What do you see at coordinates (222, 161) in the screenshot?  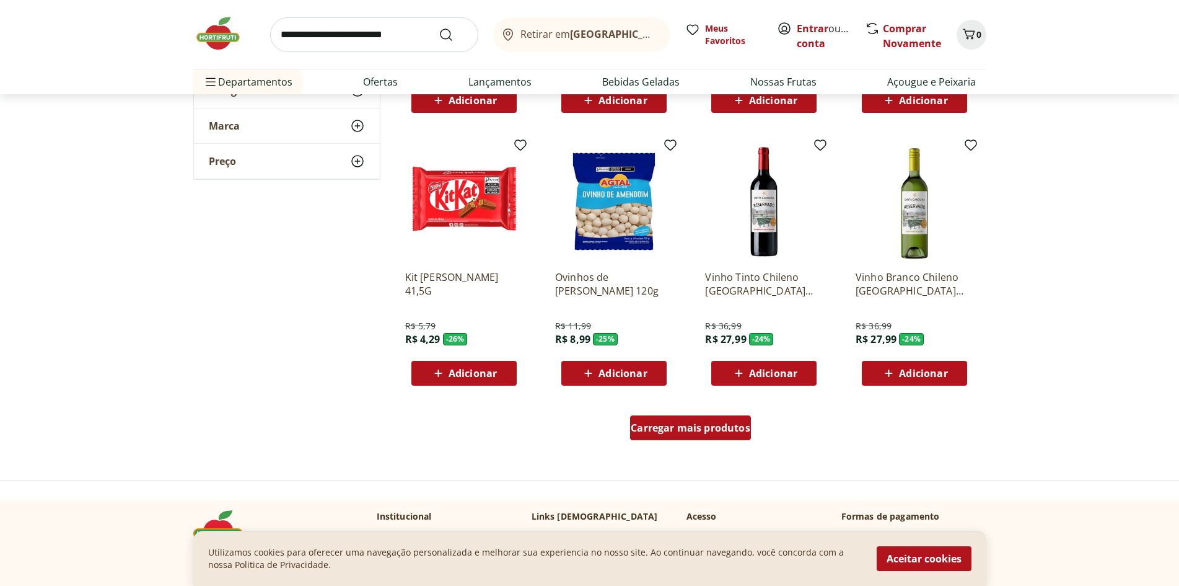 I see `span: Preço` at bounding box center [222, 161].